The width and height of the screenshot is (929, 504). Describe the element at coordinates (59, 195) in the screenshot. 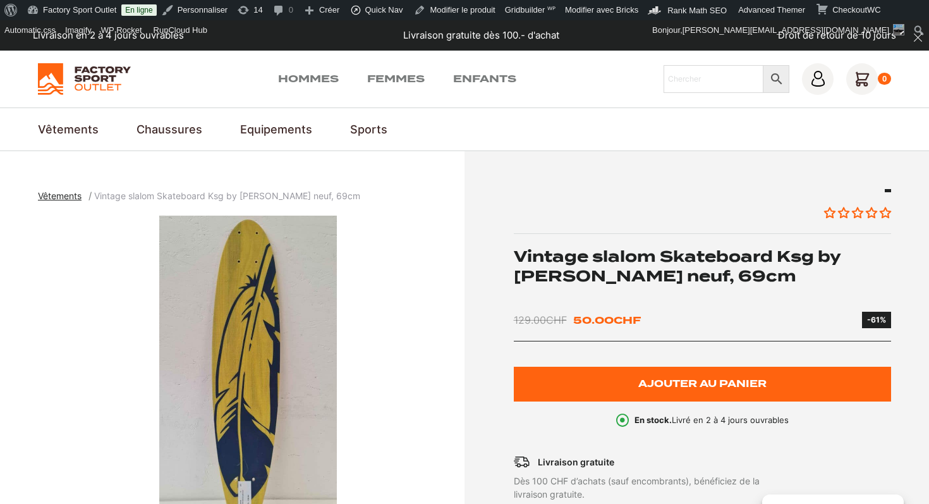

I see `span: Vêtements` at that location.